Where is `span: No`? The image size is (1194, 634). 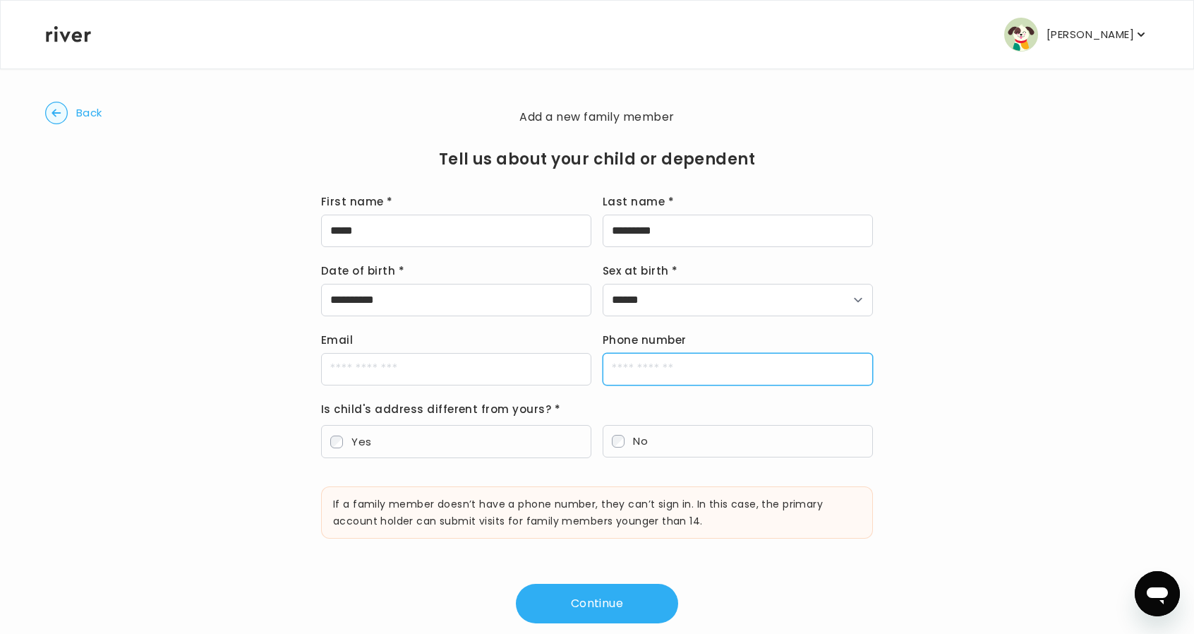 span: No is located at coordinates (640, 440).